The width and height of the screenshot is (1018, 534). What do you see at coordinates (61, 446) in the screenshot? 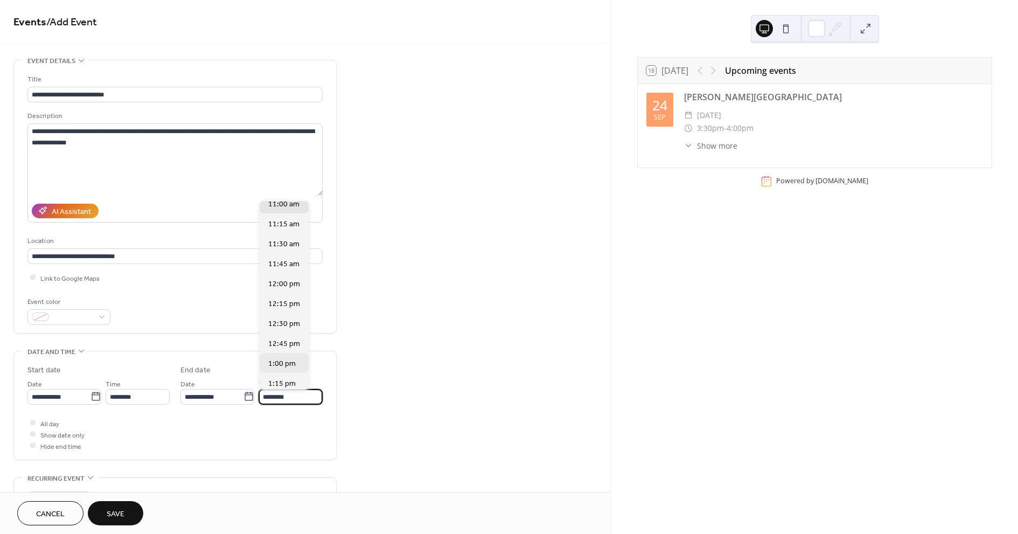
I see `span: Hide end time` at bounding box center [61, 446].